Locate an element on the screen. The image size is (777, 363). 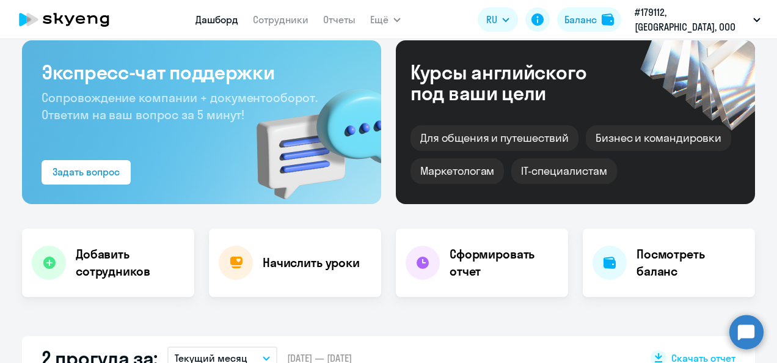
div: IT-специалистам is located at coordinates (564, 171).